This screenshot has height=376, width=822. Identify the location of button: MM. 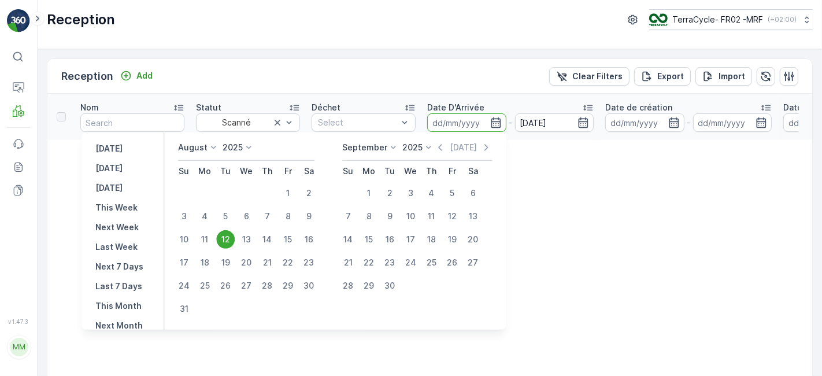
(19, 347).